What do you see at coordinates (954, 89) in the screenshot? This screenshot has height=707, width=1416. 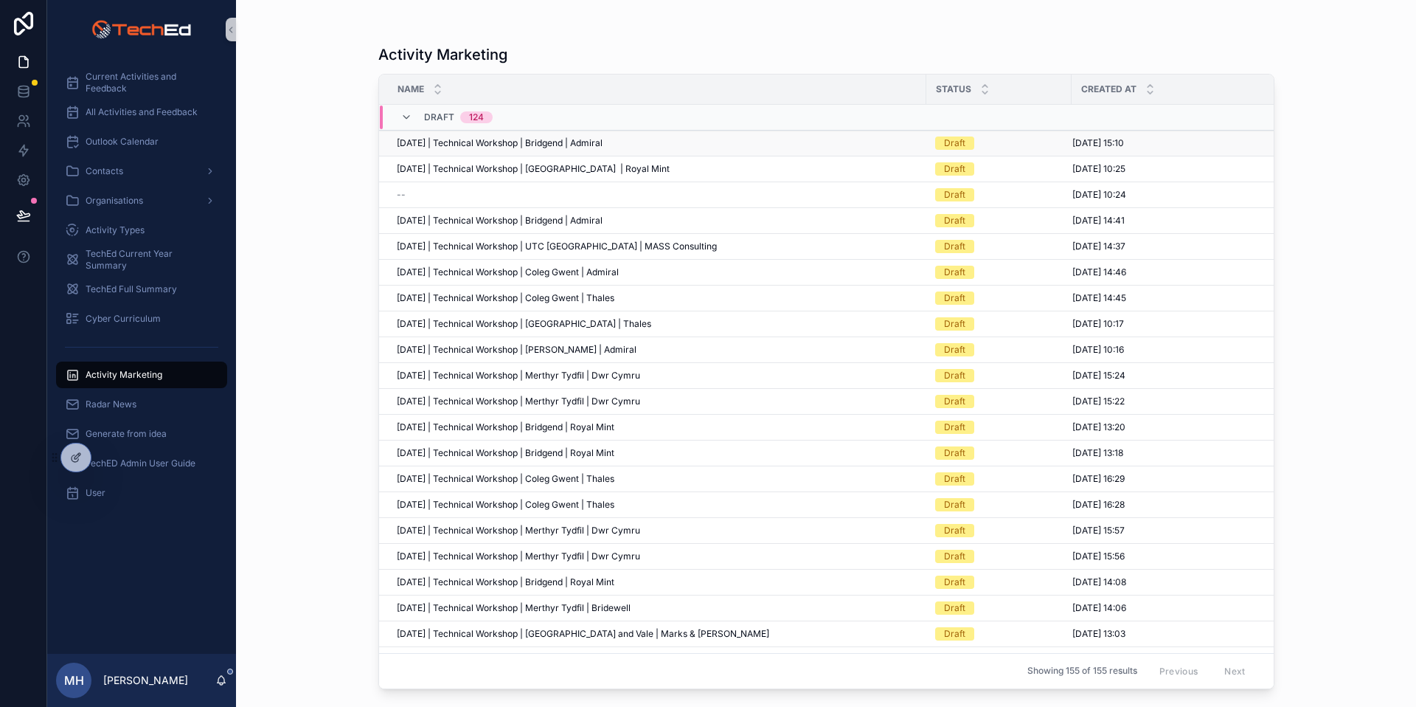 I see `span: Status` at bounding box center [954, 89].